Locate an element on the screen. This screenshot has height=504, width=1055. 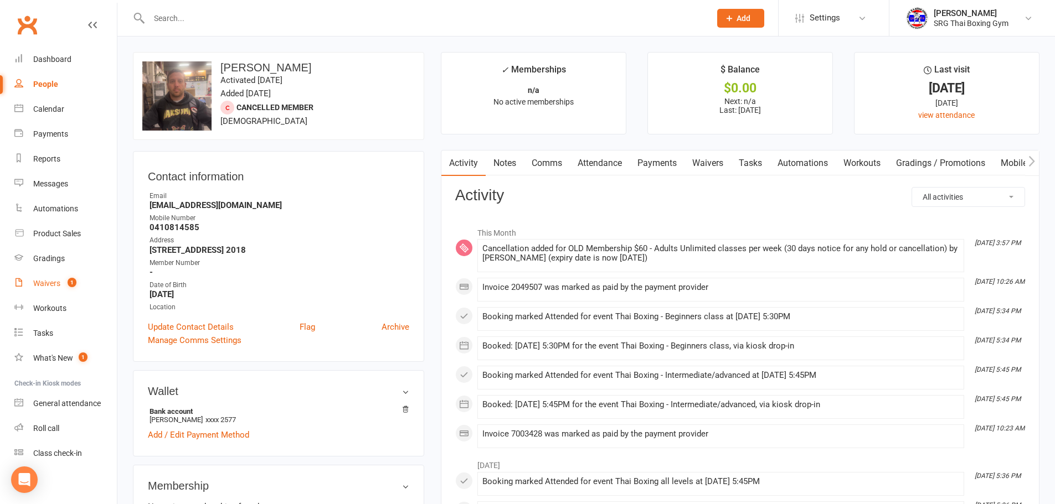
a: Class kiosk mode is located at coordinates (65, 454).